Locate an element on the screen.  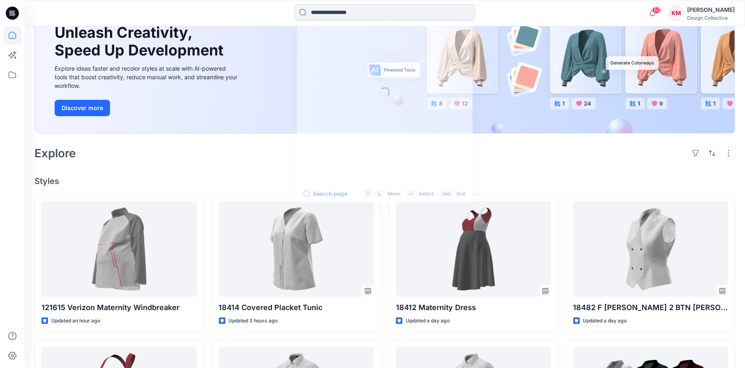
a: Search page is located at coordinates (325, 193).